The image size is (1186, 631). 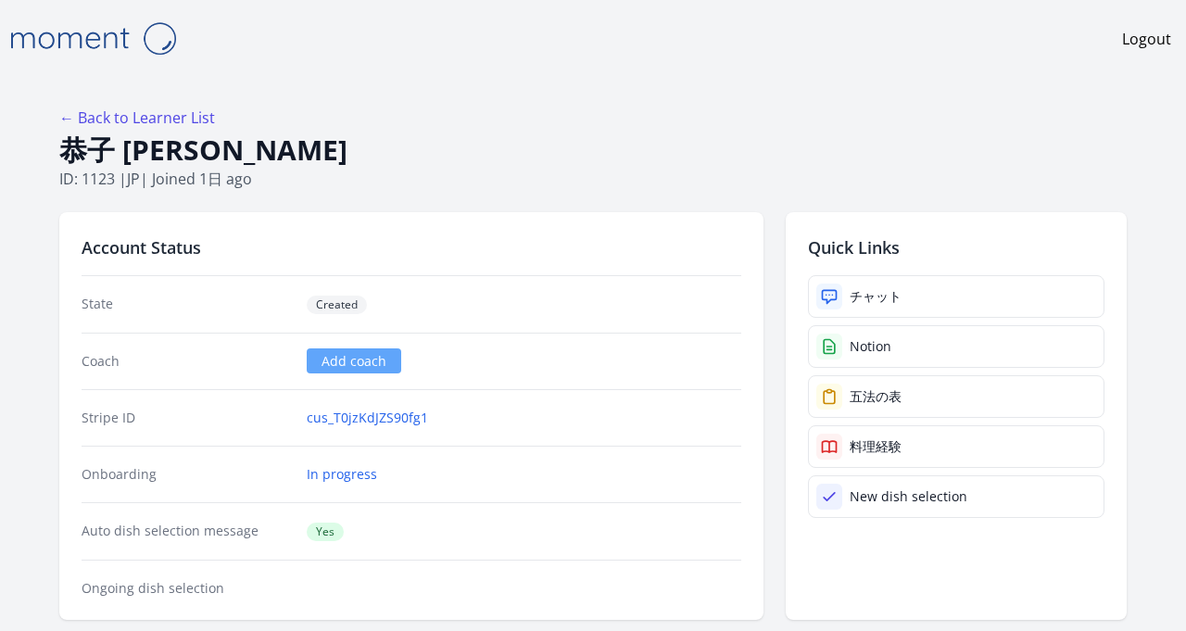 I want to click on dt: Coach, so click(x=186, y=361).